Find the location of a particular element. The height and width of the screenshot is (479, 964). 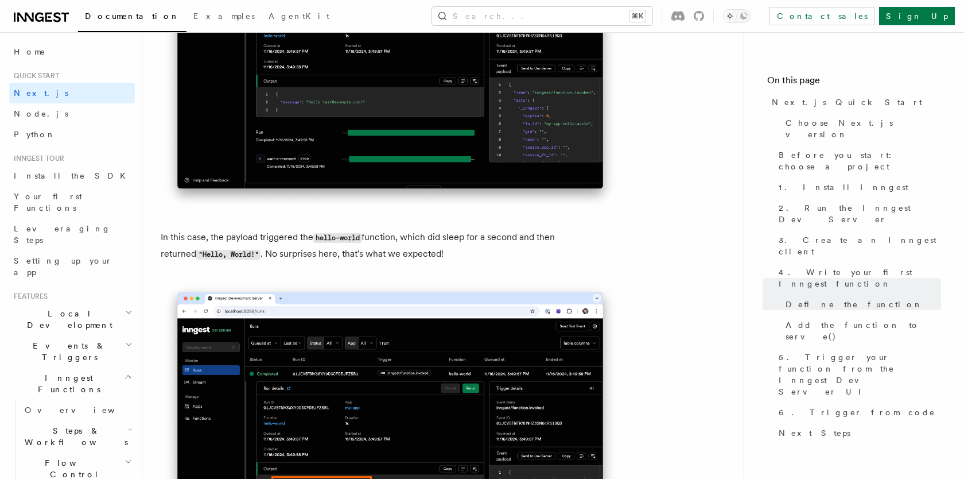

span: Python is located at coordinates (34, 134).